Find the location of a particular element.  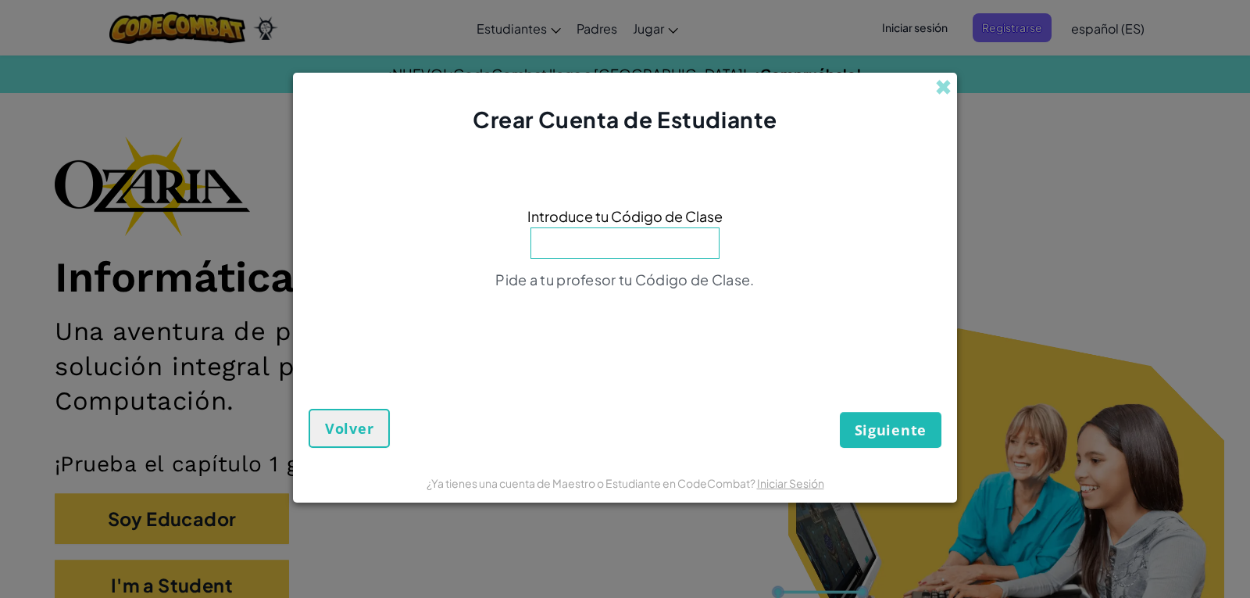

span: Volver is located at coordinates (349, 428).